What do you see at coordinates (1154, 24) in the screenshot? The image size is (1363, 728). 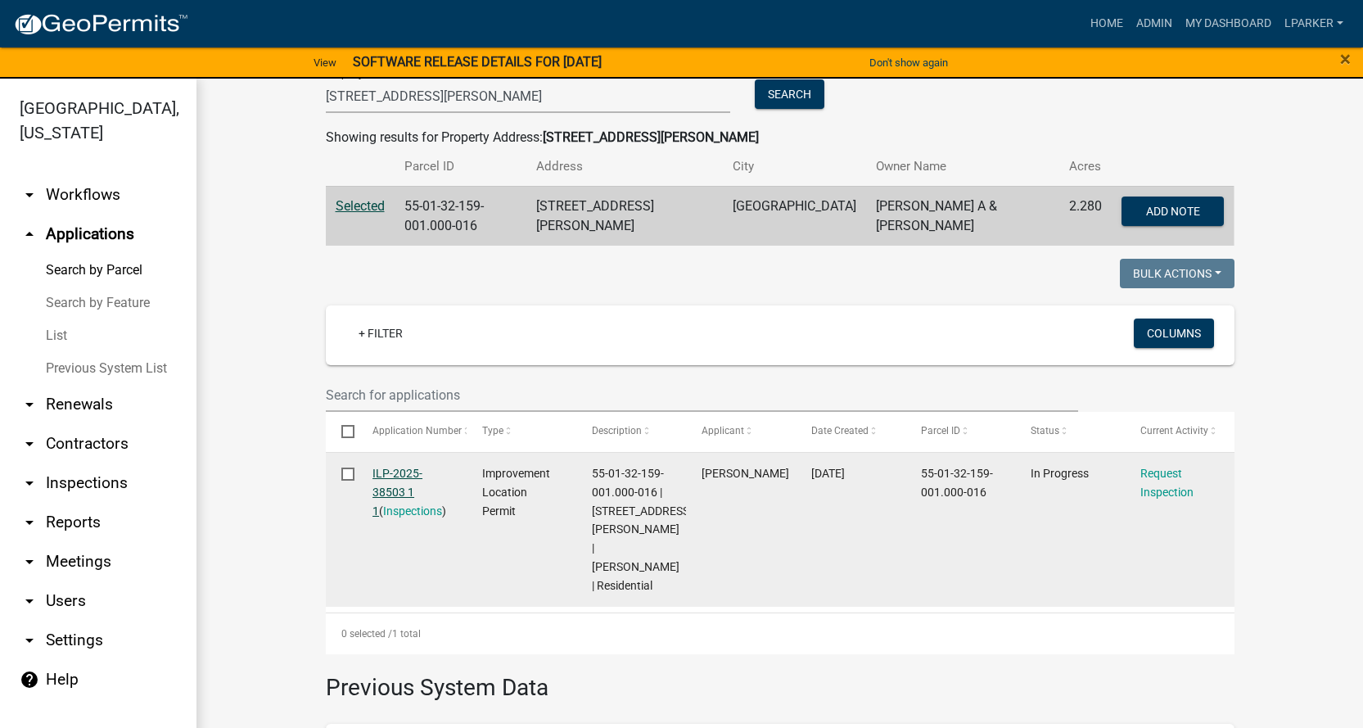 I see `a: Admin` at bounding box center [1154, 24].